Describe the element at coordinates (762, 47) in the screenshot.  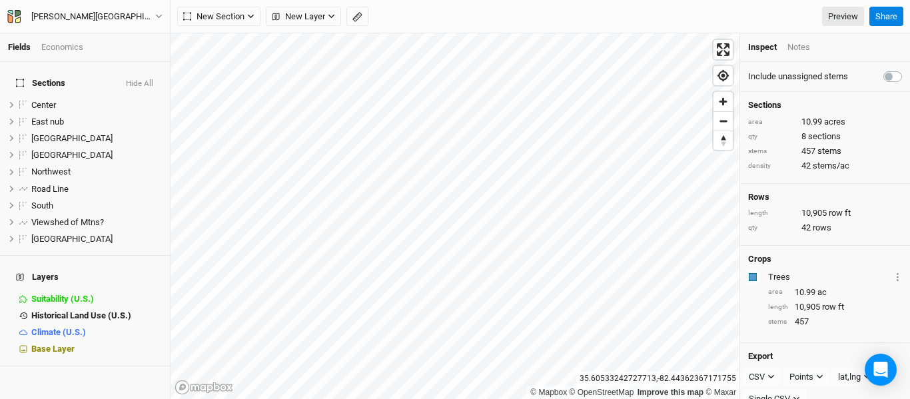
I see `div: Inspect` at that location.